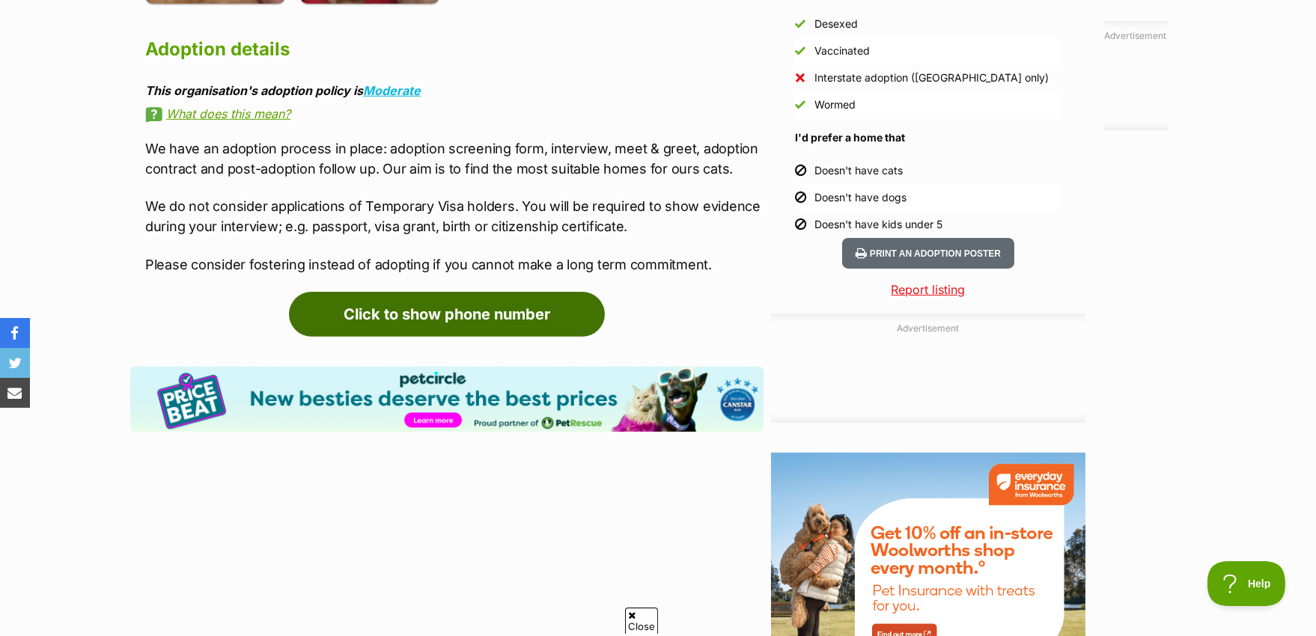 The image size is (1316, 636). Describe the element at coordinates (928, 290) in the screenshot. I see `a: Report listing` at that location.